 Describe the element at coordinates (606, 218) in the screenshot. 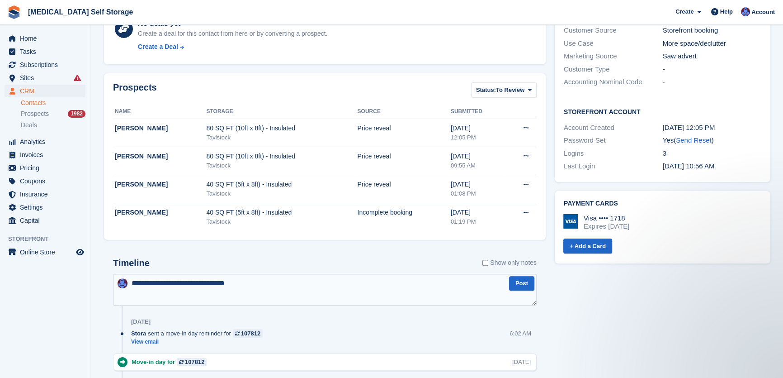

I see `div: Visa •••• 1718` at that location.